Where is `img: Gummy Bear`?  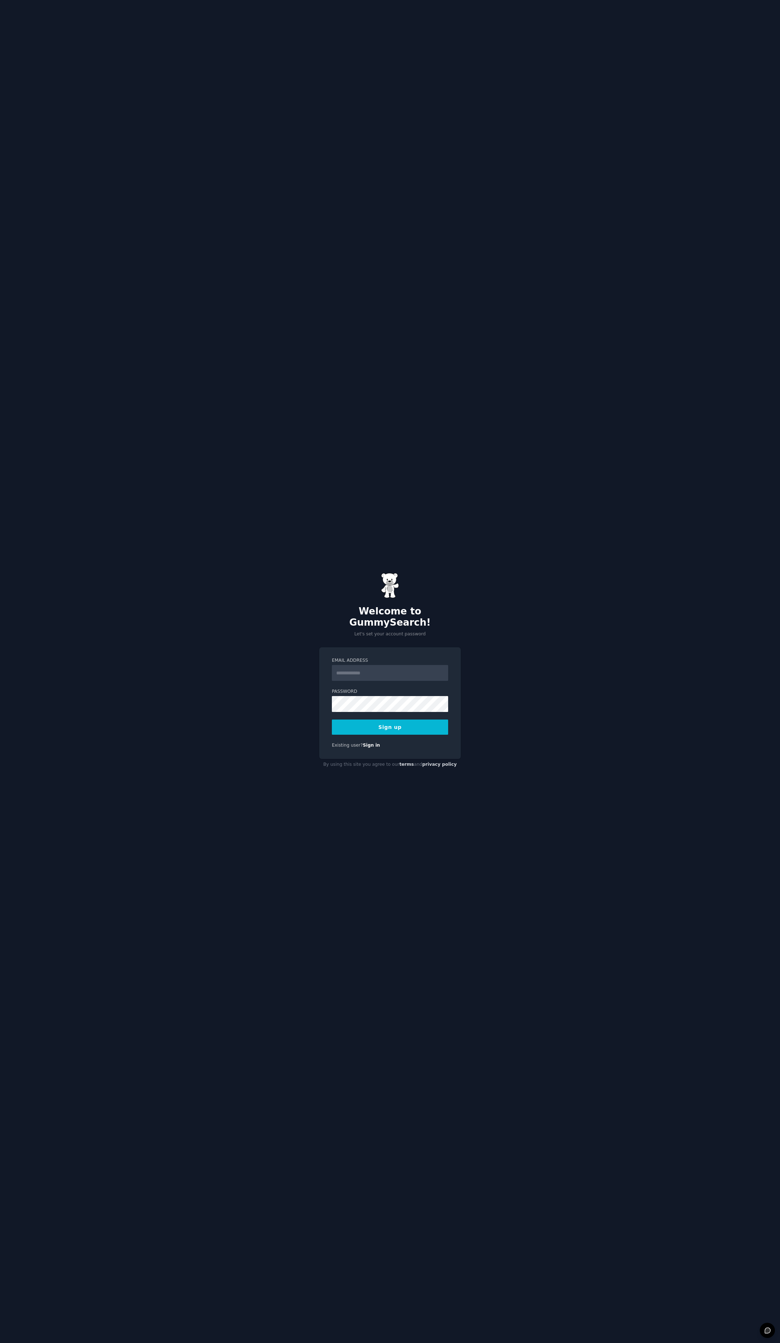 img: Gummy Bear is located at coordinates (390, 586).